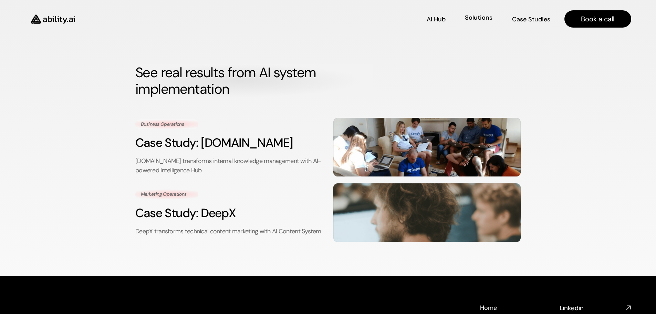  I want to click on a: AI Hub, so click(436, 19).